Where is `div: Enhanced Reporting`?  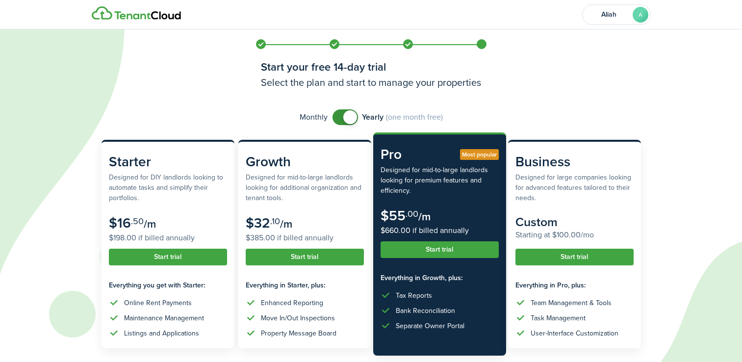 div: Enhanced Reporting is located at coordinates (292, 303).